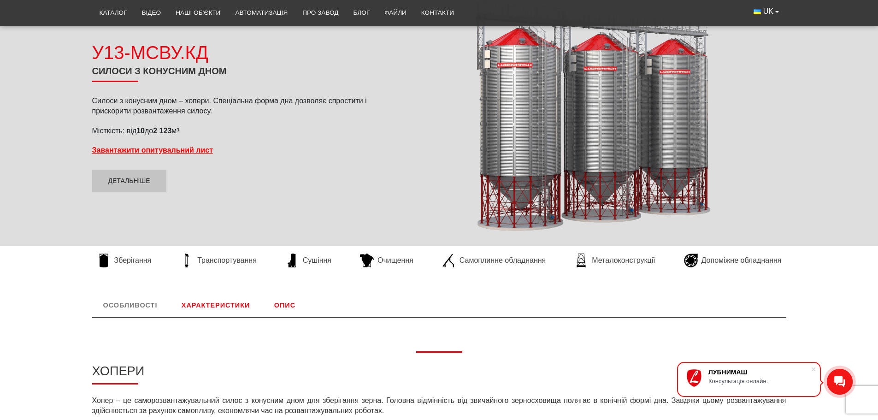 The image size is (878, 420). I want to click on a: Опис, so click(285, 305).